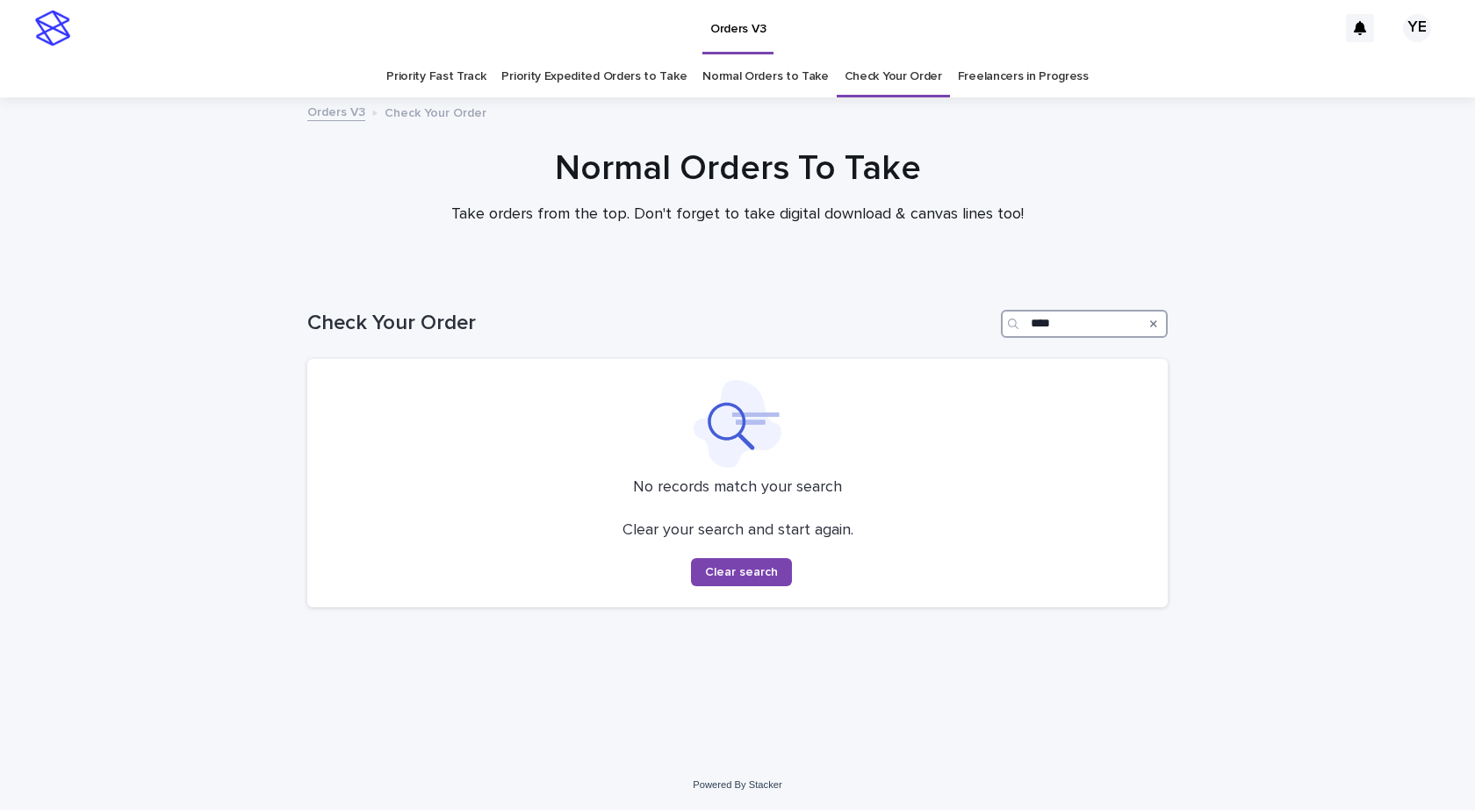 This screenshot has width=1475, height=810. What do you see at coordinates (741, 572) in the screenshot?
I see `span: Clear search` at bounding box center [741, 572].